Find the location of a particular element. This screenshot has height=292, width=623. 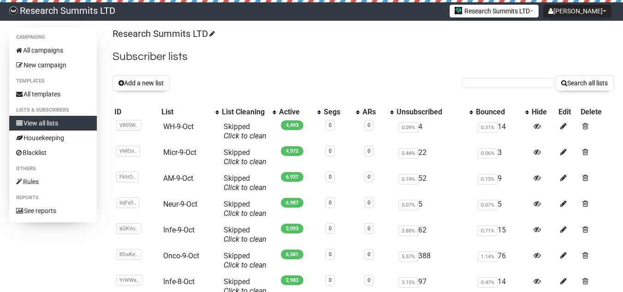

a: Infe-9-Oct is located at coordinates (179, 230).